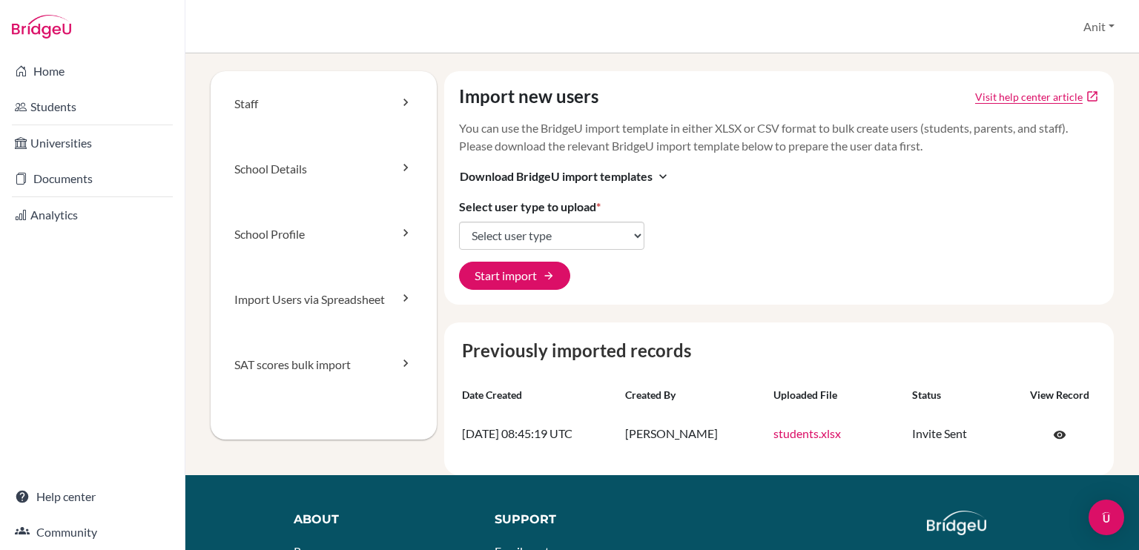 This screenshot has width=1139, height=550. What do you see at coordinates (323, 104) in the screenshot?
I see `a: Staff` at bounding box center [323, 104].